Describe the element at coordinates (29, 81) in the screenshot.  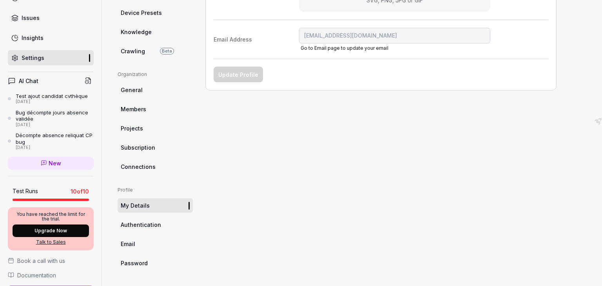
I see `h4: AI Chat` at that location.